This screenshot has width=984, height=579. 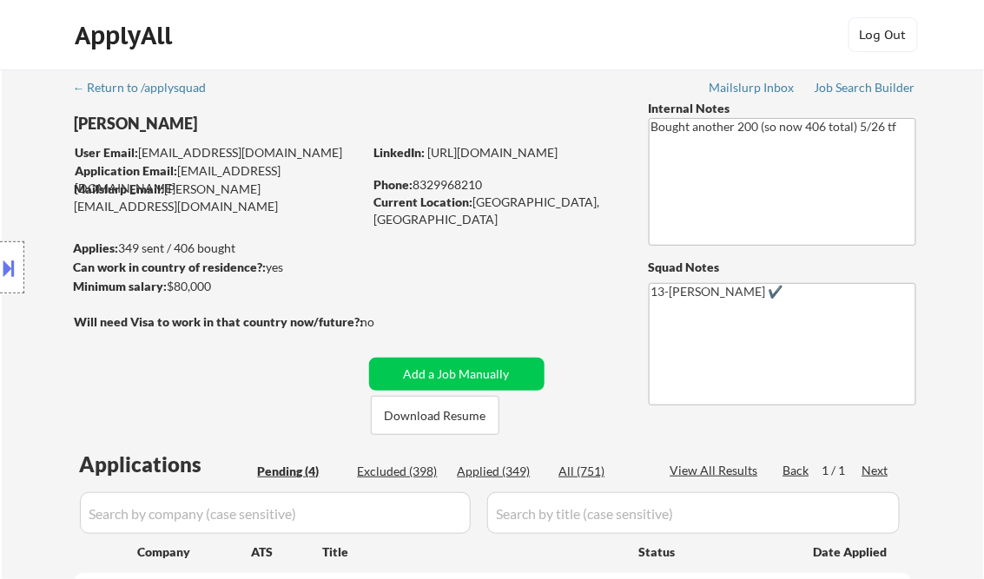 I want to click on div: Status, so click(x=714, y=552).